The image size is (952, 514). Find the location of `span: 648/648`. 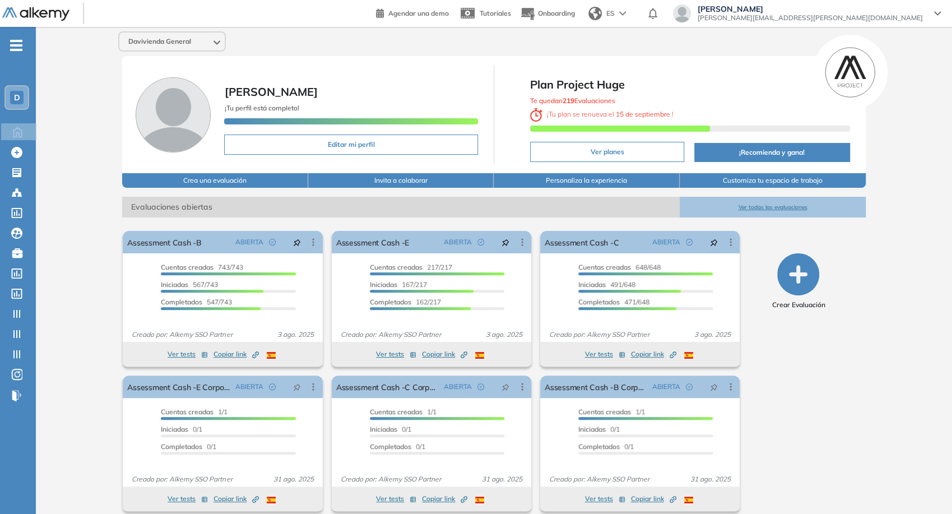

span: 648/648 is located at coordinates (619, 267).